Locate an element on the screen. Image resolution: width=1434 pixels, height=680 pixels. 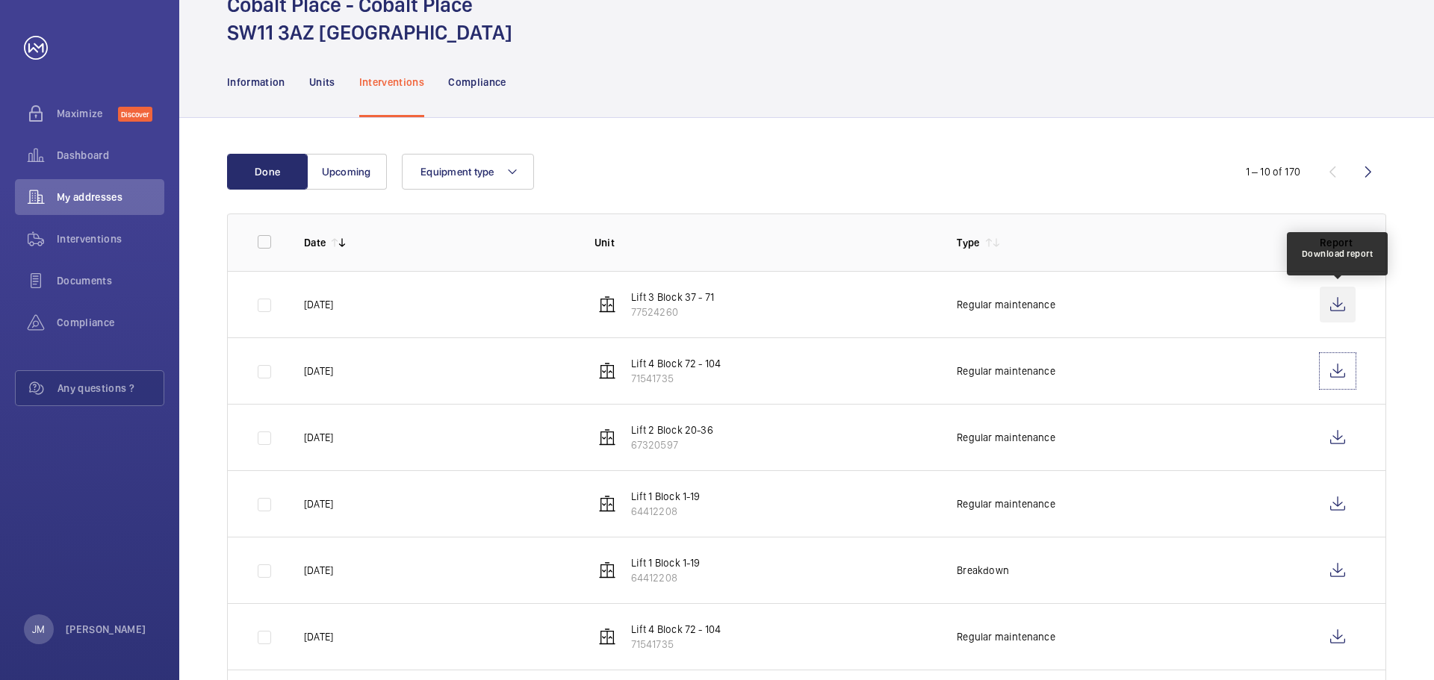
div: Download report is located at coordinates (1337, 254).